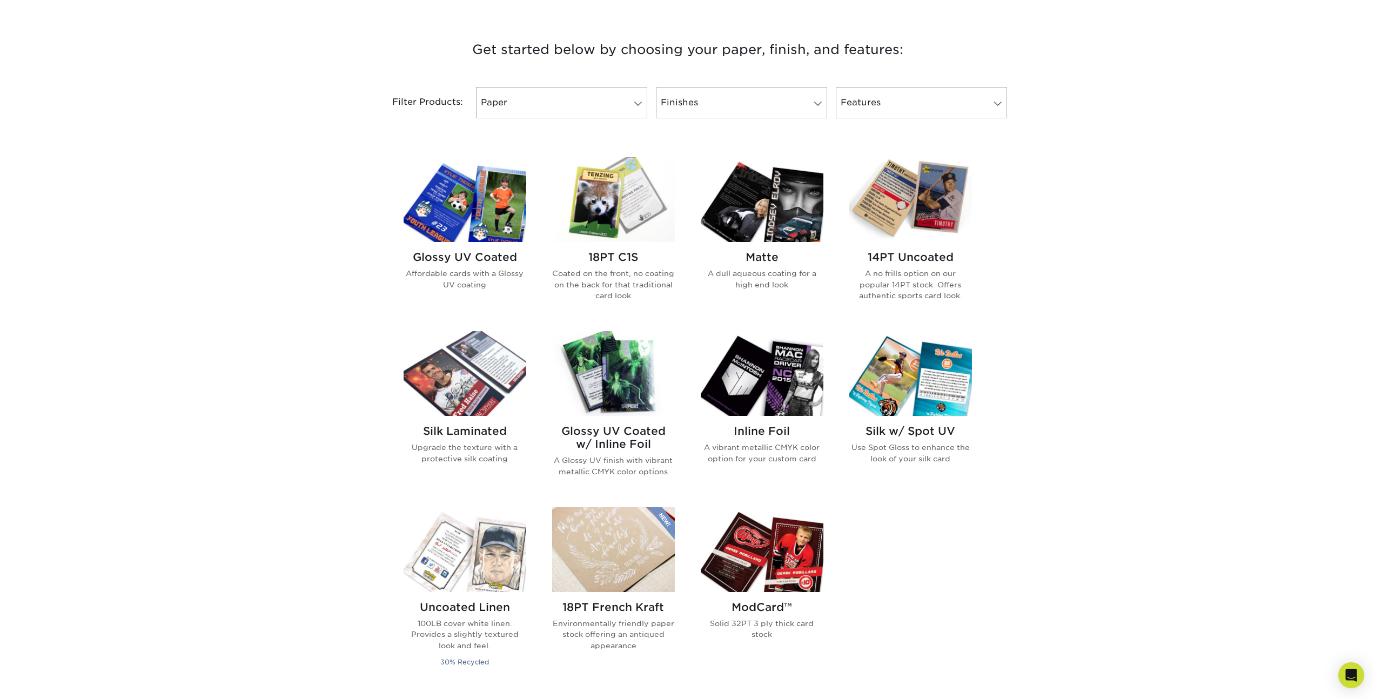 The height and width of the screenshot is (699, 1375). I want to click on a: Silk Laminated Trading Cards Silk Laminated Upgrade the texture with a protective silk coating, so click(465, 413).